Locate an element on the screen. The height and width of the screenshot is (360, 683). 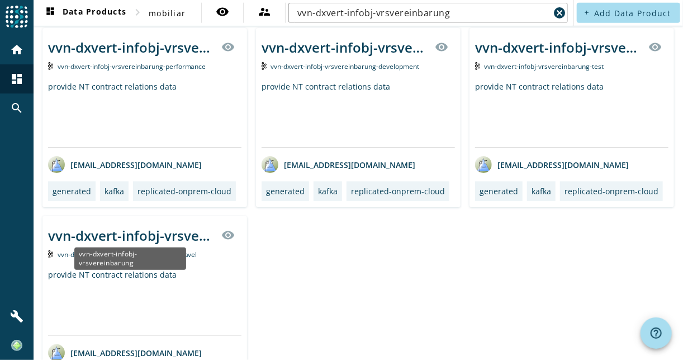
mat-icon: search is located at coordinates (17, 108).